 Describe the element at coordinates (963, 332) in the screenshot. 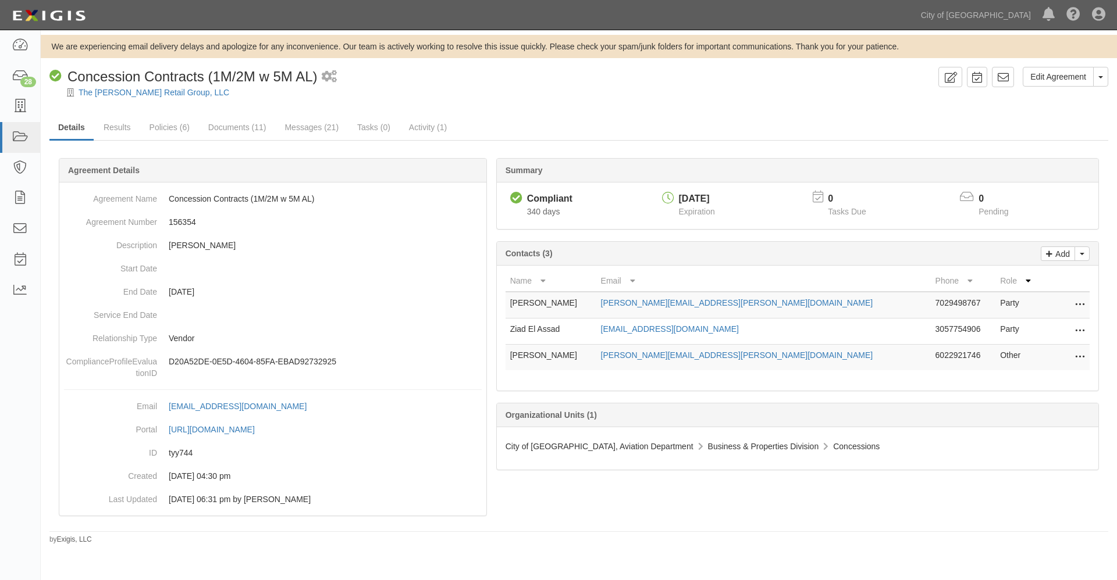

I see `td: 3057754906` at that location.